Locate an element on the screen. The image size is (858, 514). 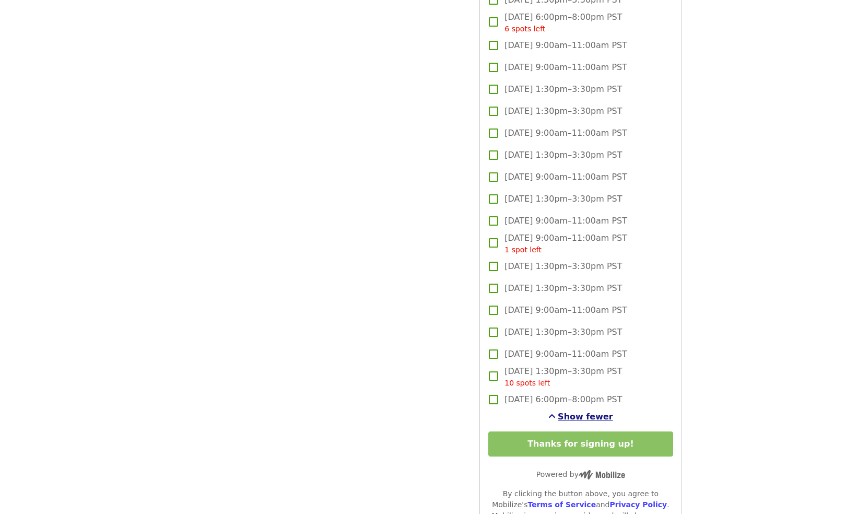
button: Thanks for signing up! is located at coordinates (580, 444).